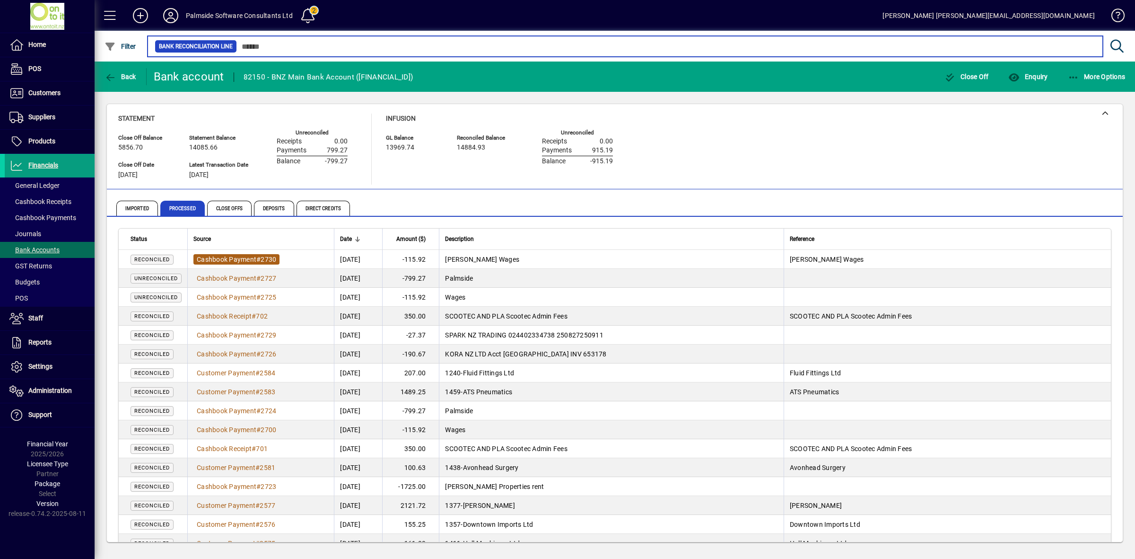 Image resolution: width=1135 pixels, height=559 pixels. I want to click on span: Financial Year, so click(47, 444).